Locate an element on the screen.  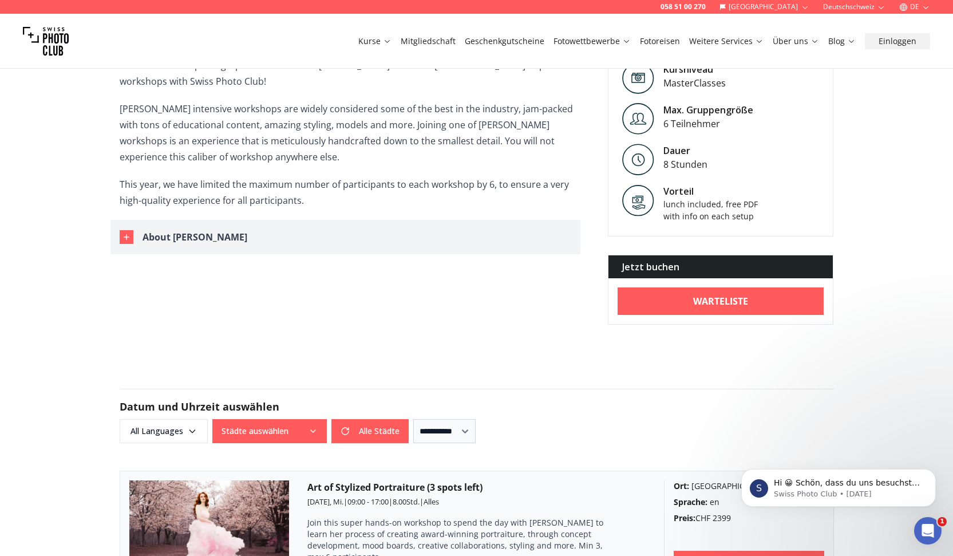
button: Fotoreisen is located at coordinates (660, 41).